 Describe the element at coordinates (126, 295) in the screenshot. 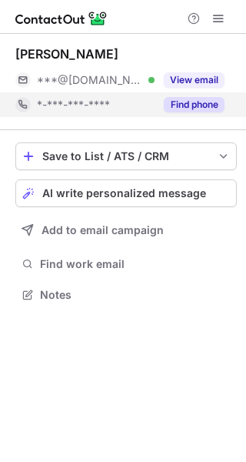

I see `button: Notes` at that location.